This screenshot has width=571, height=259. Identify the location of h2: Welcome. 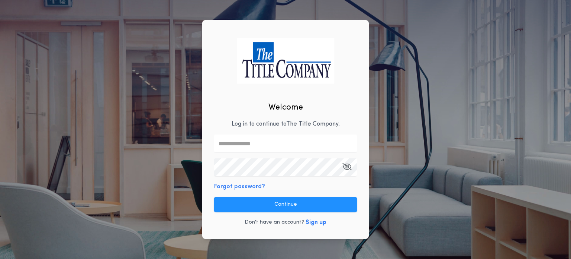
(286, 107).